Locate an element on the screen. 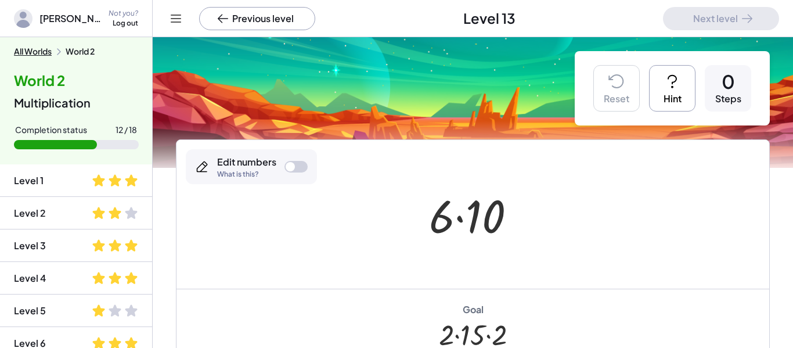  div: Multiplication is located at coordinates (76, 103).